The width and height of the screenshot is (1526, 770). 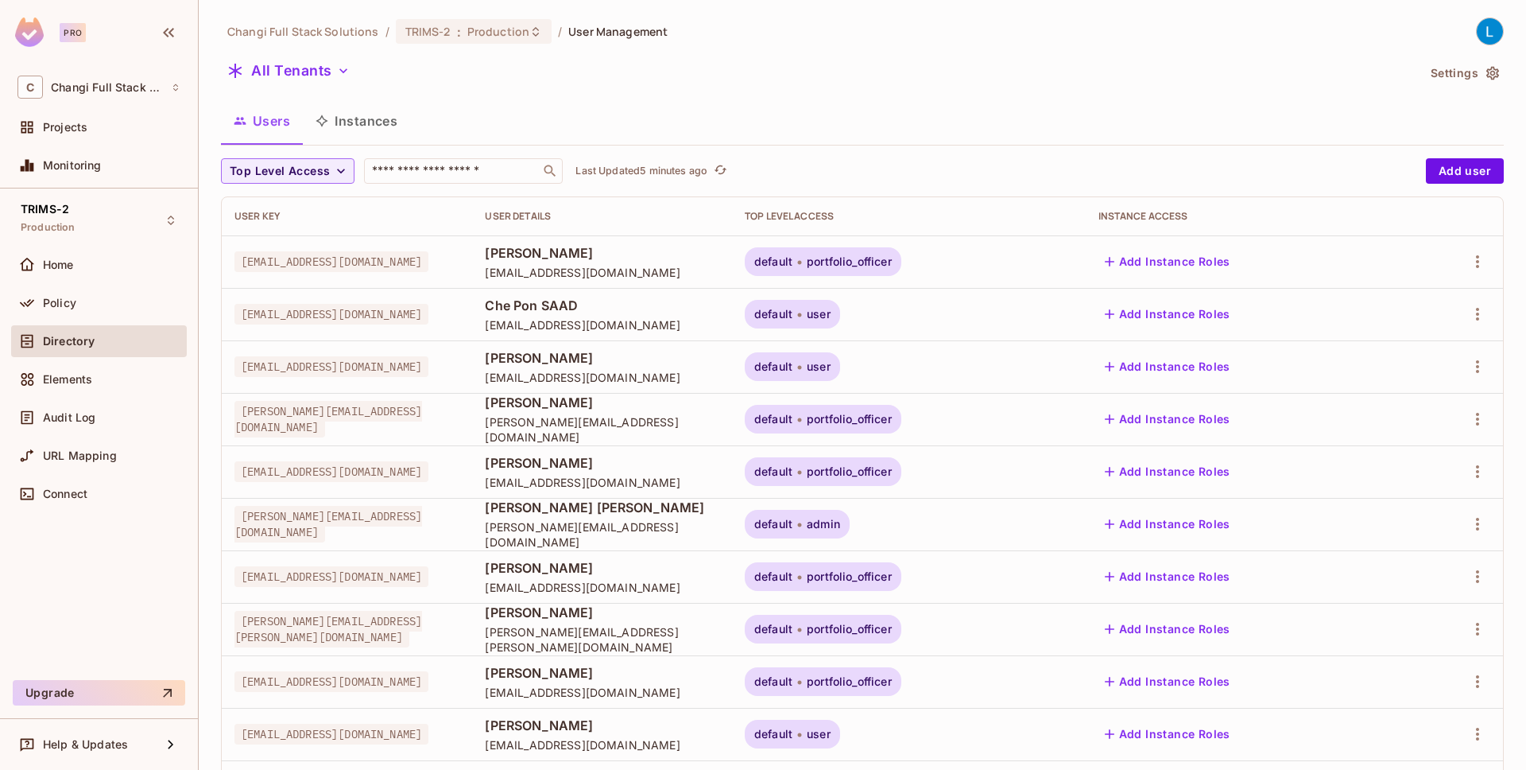 I want to click on span: Elements, so click(x=68, y=379).